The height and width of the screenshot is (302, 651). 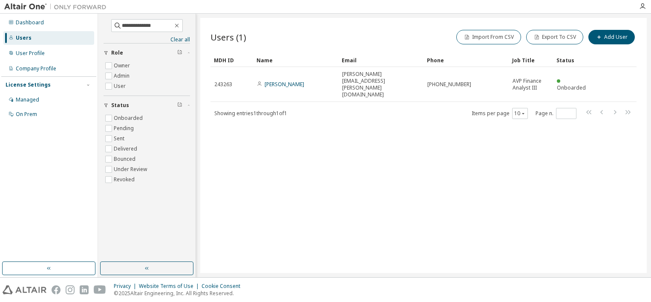 What do you see at coordinates (124, 128) in the screenshot?
I see `label: Pending` at bounding box center [124, 128].